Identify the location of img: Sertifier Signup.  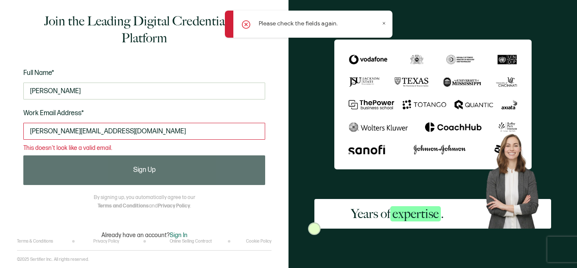
(314, 229).